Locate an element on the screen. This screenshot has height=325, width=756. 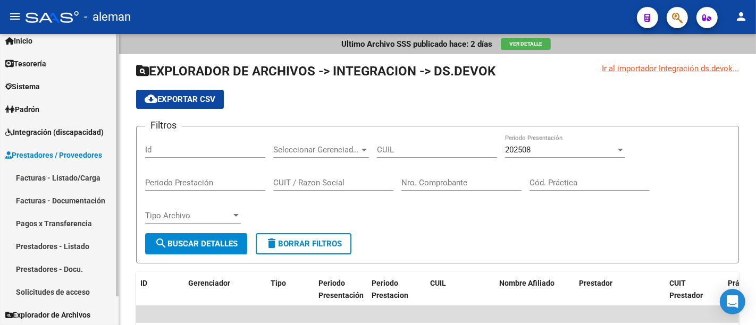
datatable-header-cell: Prestador is located at coordinates (620, 290).